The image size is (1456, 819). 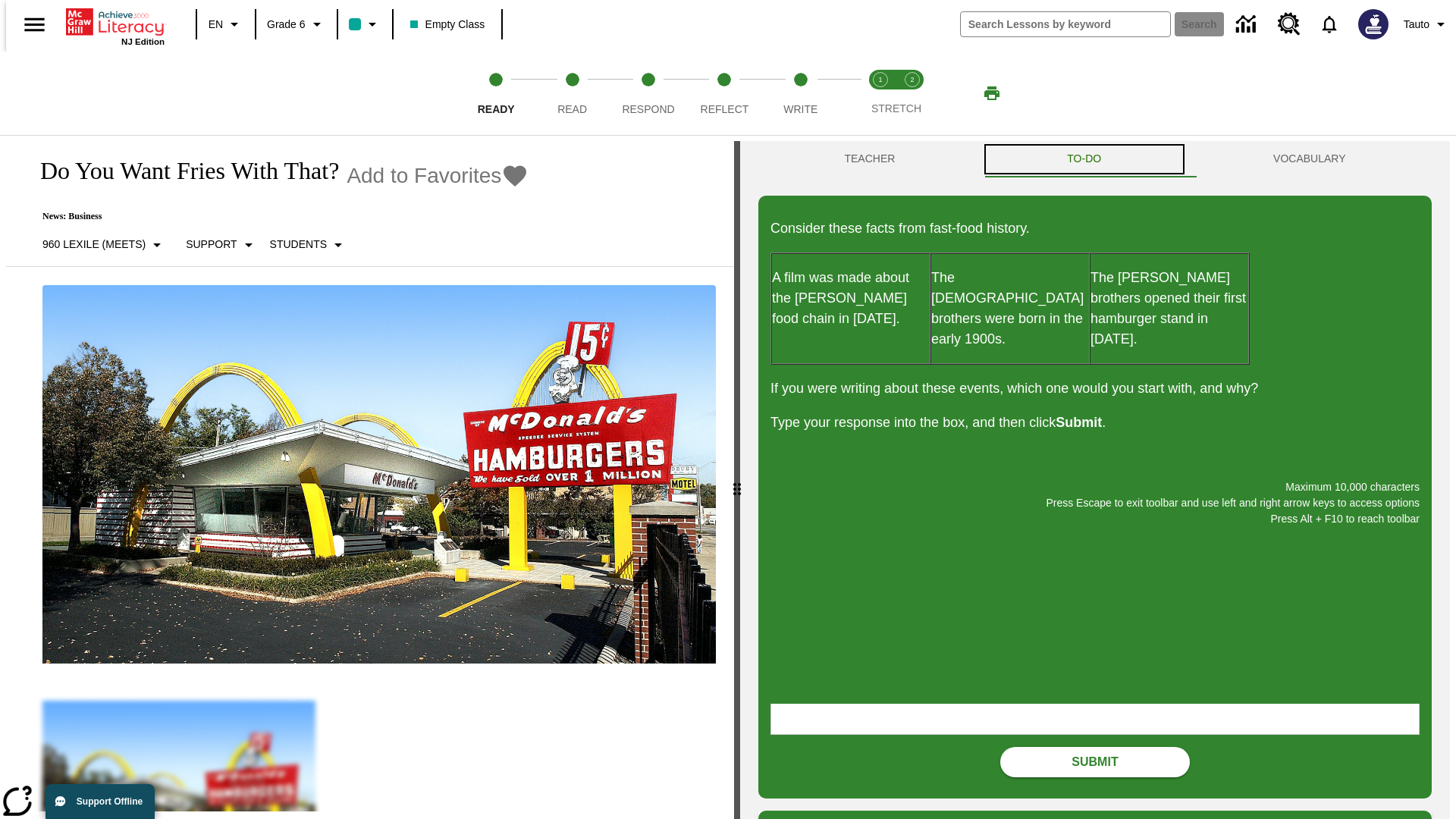 What do you see at coordinates (1247, 25) in the screenshot?
I see `a: Data Center` at bounding box center [1247, 25].